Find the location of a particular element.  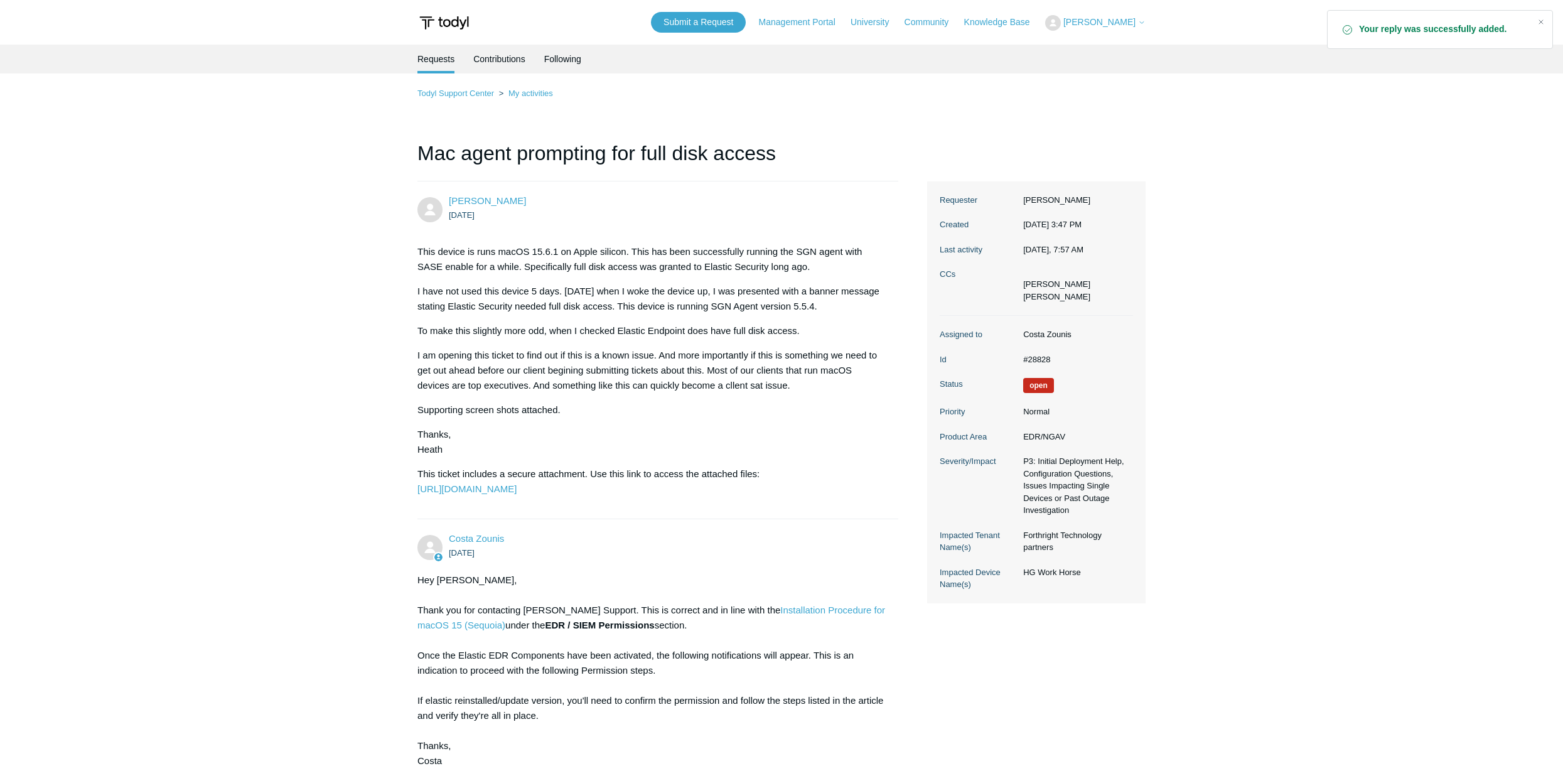

img: Todyl Support Center Help Center home page is located at coordinates (444, 23).